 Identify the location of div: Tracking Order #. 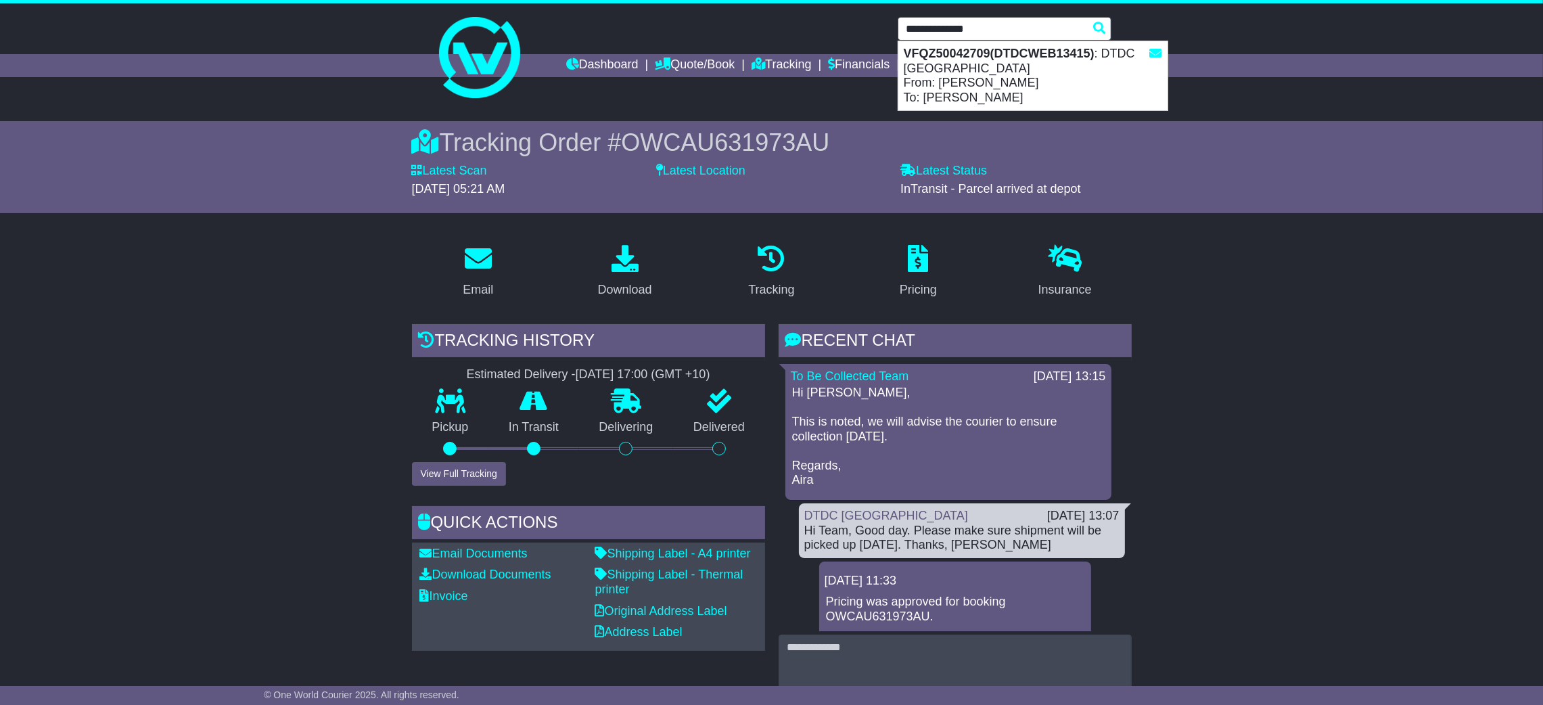
(772, 142).